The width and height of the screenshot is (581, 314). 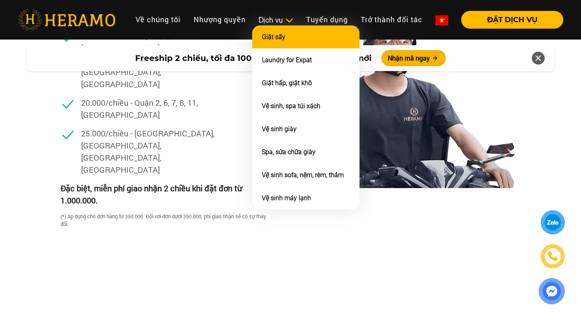 I want to click on p: Đặc biệt, miễn phí giao nhận 2 chiều khi đặt đơn từ 1.000.000., so click(x=164, y=194).